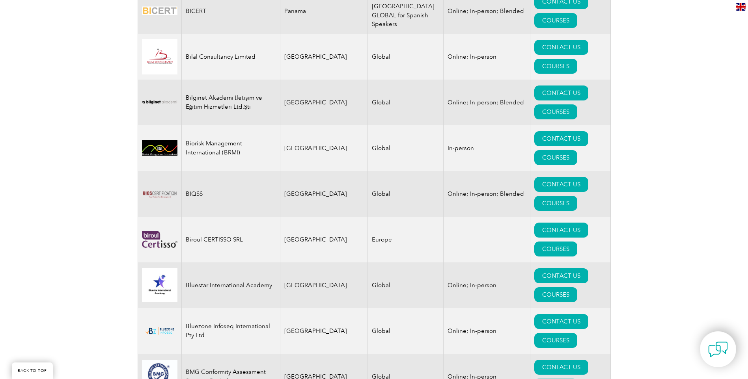  What do you see at coordinates (160, 148) in the screenshot?
I see `img: d01771b9-0638-ef11-a316-00224812a81c-logo.jpg` at bounding box center [160, 148].